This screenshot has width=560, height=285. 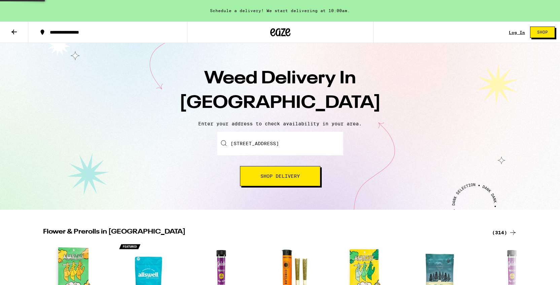 What do you see at coordinates (280, 124) in the screenshot?
I see `p: Enter your address to check availability in your area.` at bounding box center [280, 124].